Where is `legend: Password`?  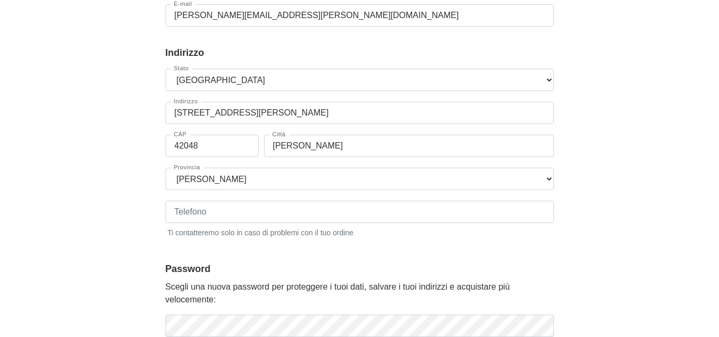 legend: Password is located at coordinates (360, 269).